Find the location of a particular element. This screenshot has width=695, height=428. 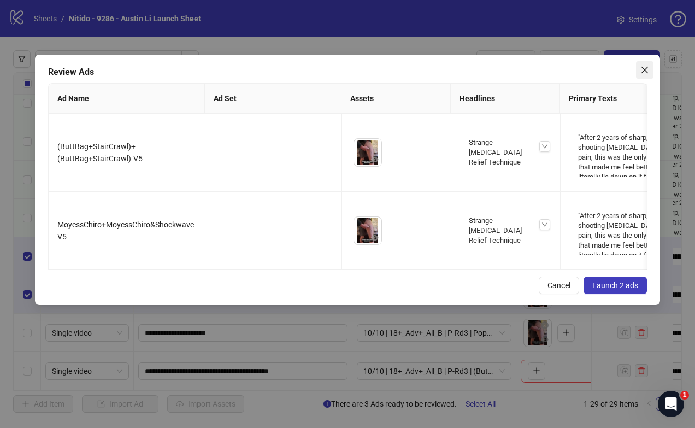

th: Ad Name is located at coordinates (127, 98).